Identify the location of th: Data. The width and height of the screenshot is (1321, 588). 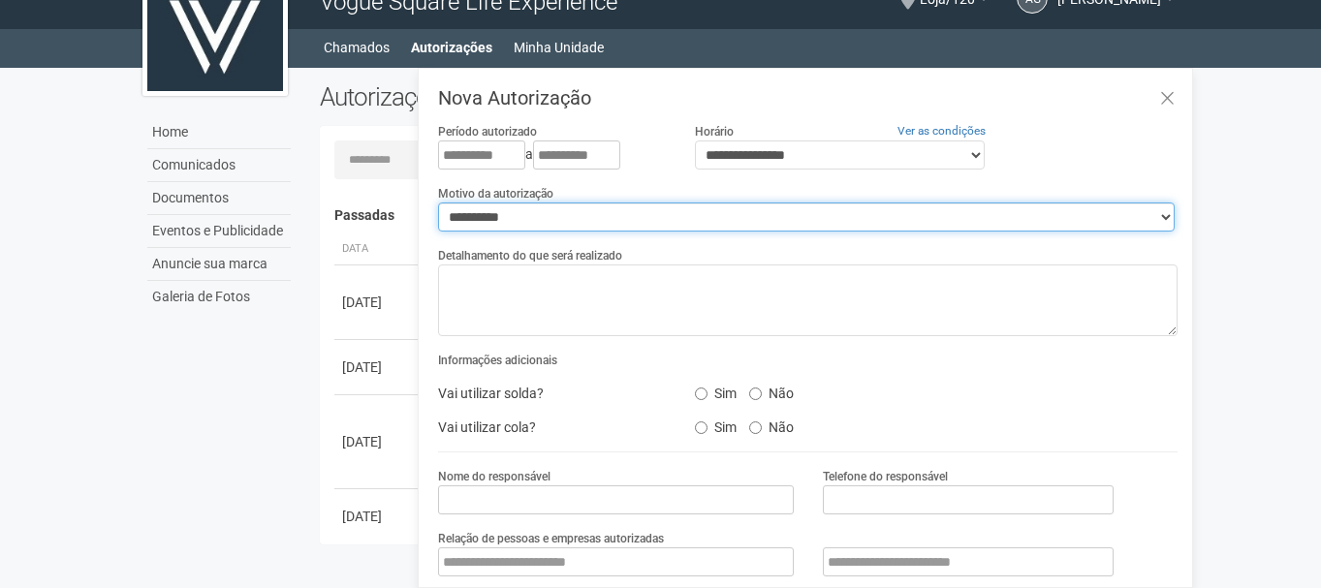
(378, 249).